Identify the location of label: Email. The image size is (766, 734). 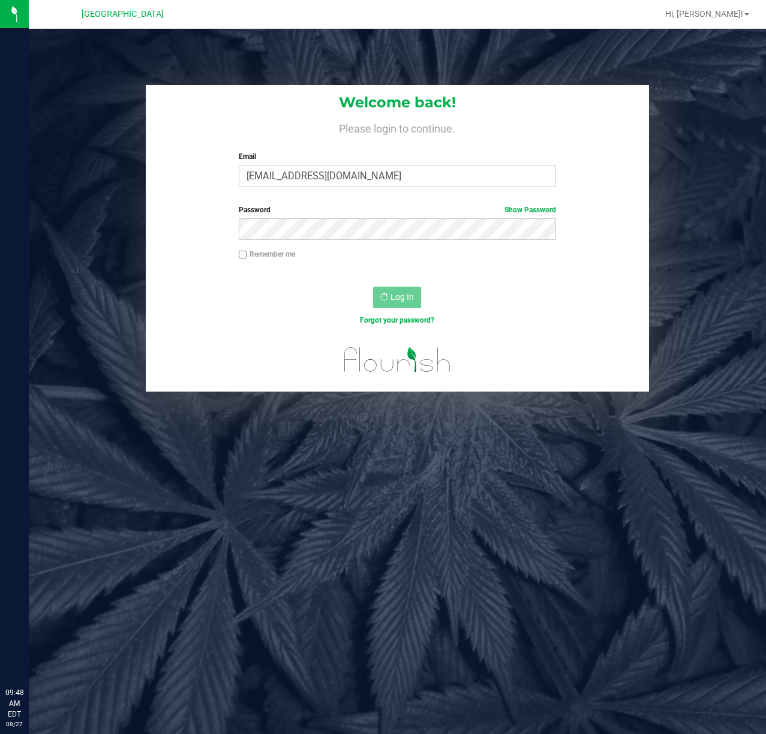
(398, 157).